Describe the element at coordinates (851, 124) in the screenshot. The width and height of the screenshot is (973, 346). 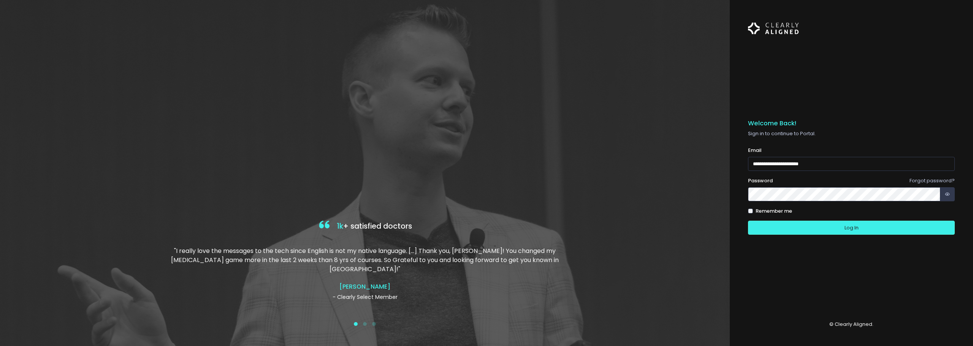
I see `h5: Welcome Back!` at that location.